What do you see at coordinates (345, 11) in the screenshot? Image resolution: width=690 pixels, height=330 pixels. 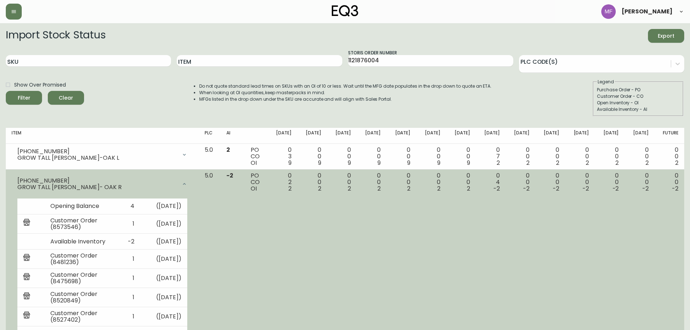 I see `img: logo` at bounding box center [345, 11].